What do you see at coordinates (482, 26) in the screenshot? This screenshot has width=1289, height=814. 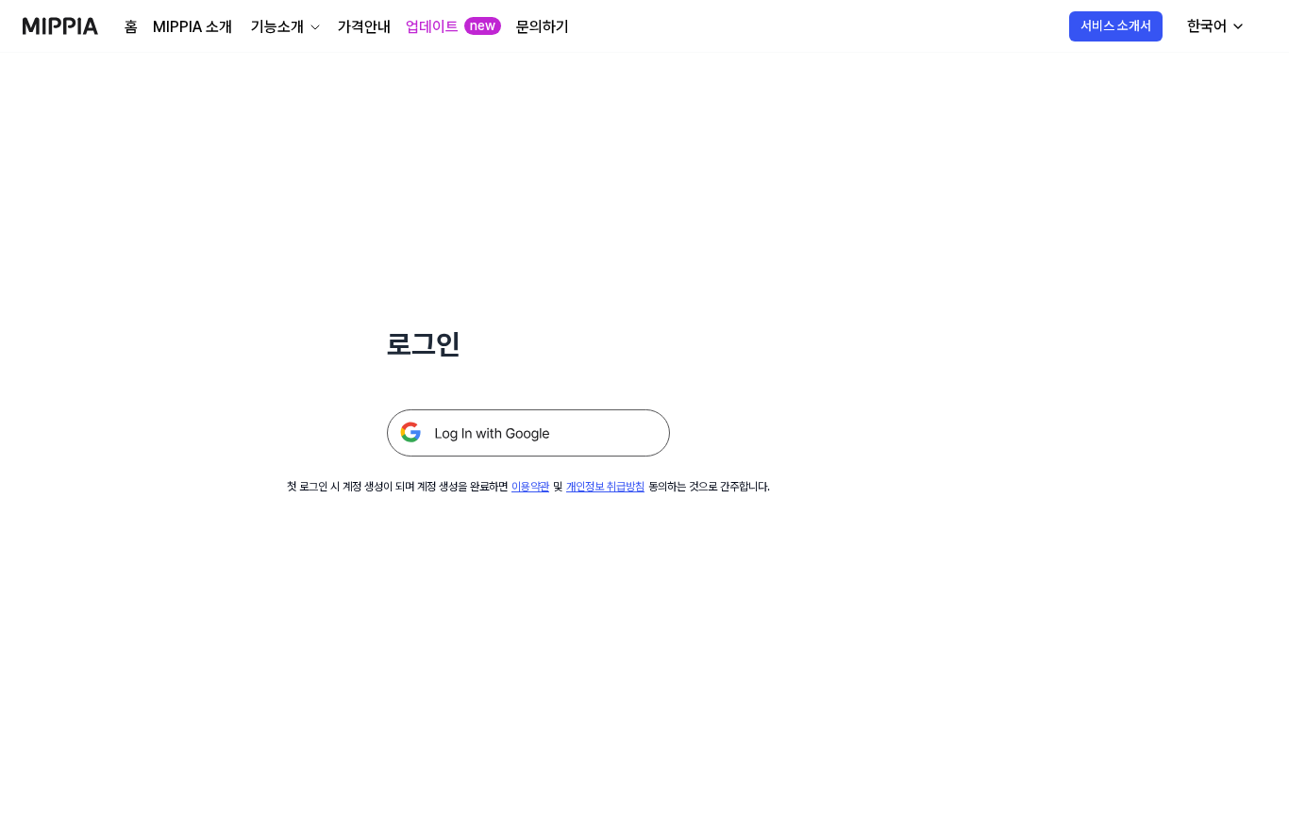 I see `div: new` at bounding box center [482, 26].